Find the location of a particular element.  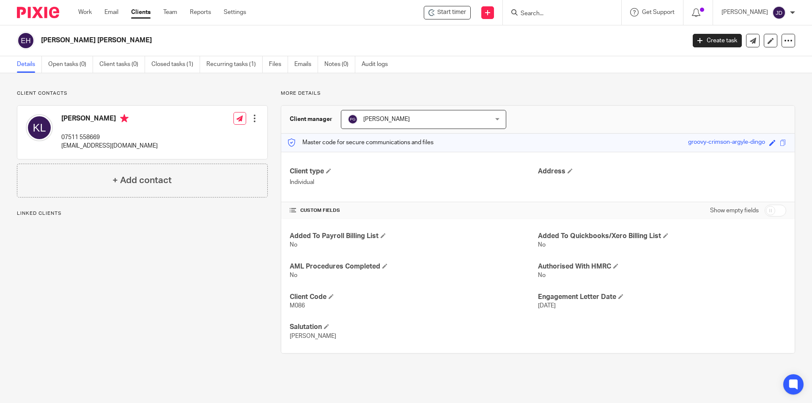

p: More details is located at coordinates (538, 93).